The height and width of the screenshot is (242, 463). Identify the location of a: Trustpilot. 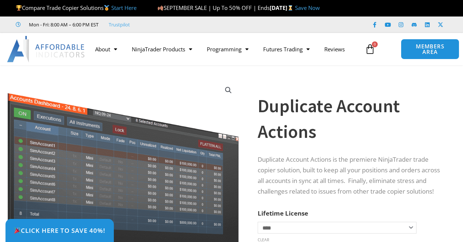
(119, 25).